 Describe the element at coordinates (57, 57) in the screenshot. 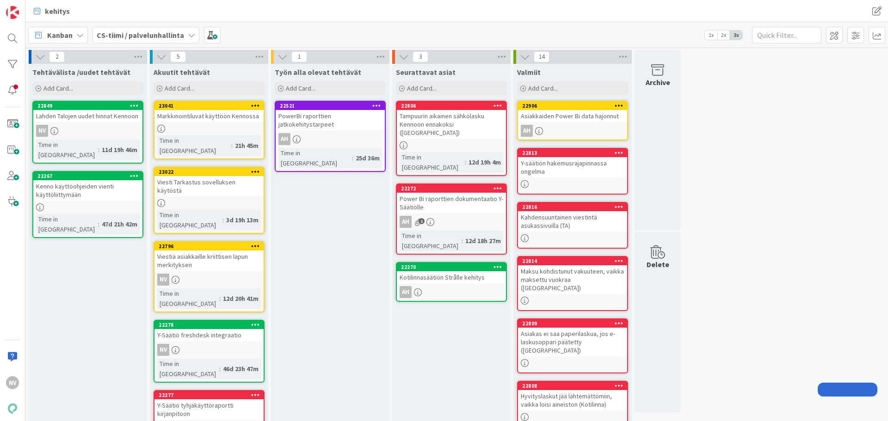

I see `span: 2` at that location.